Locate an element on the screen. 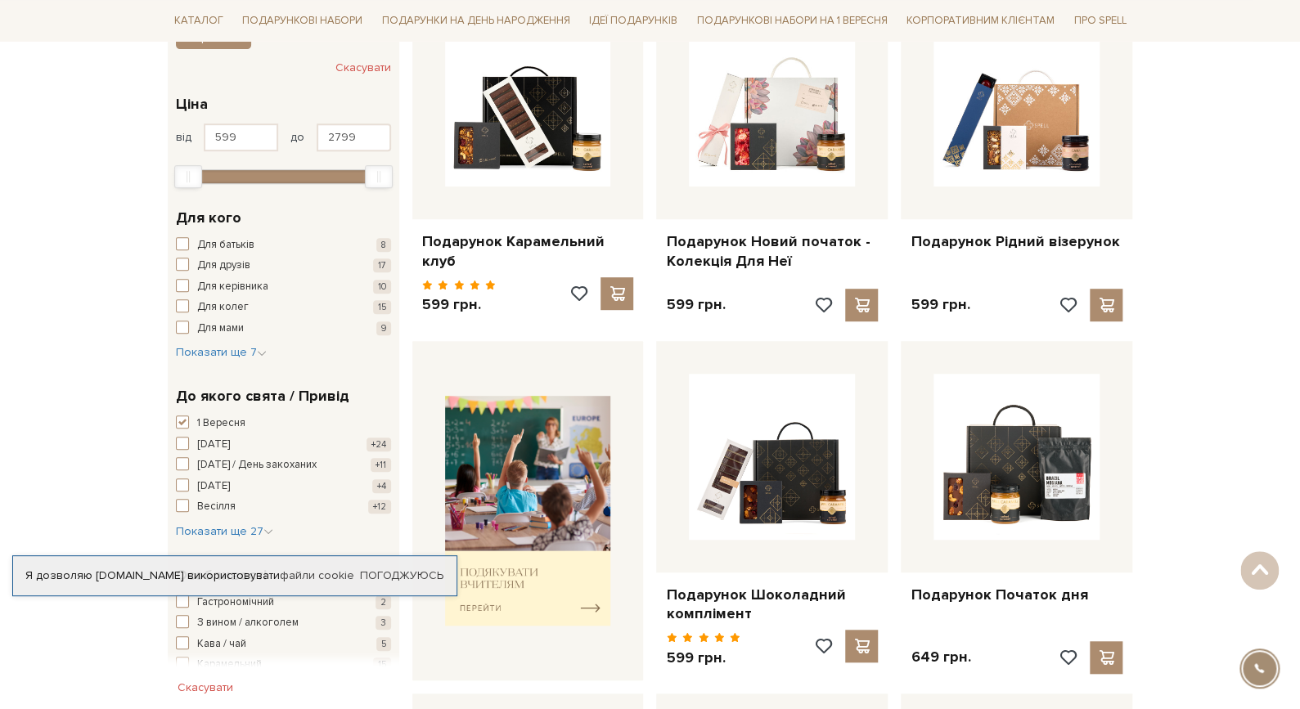 The height and width of the screenshot is (709, 1300). a: Подарунок Рідний візерунок is located at coordinates (1016, 241).